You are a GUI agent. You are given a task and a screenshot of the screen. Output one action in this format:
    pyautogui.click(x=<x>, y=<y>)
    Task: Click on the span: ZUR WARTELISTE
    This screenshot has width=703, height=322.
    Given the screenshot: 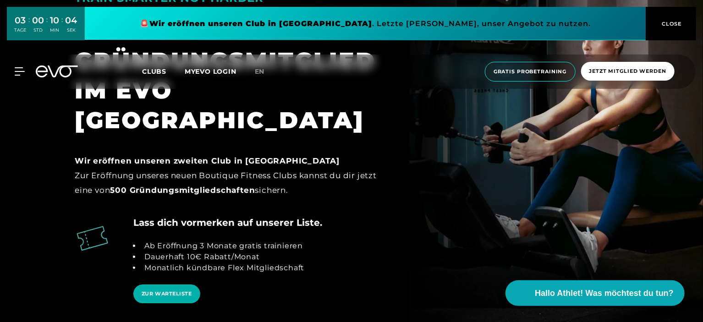 What is the action you would take?
    pyautogui.click(x=167, y=294)
    